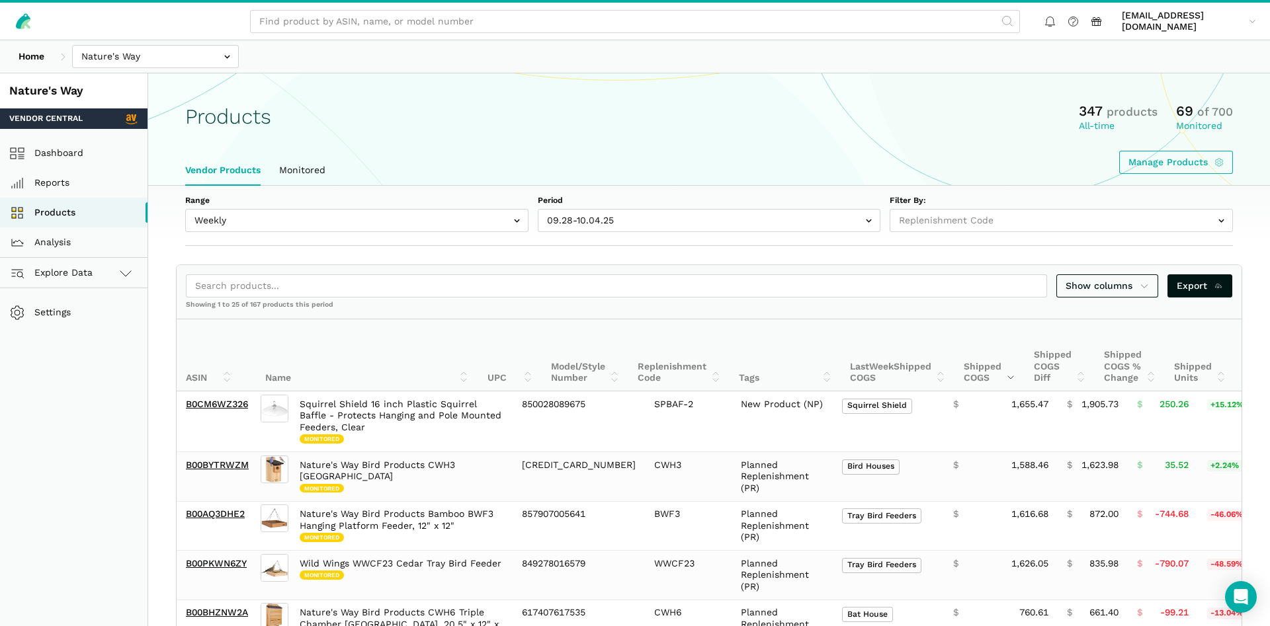 The width and height of the screenshot is (1270, 626). Describe the element at coordinates (73, 91) in the screenshot. I see `div: Nature's Way` at that location.